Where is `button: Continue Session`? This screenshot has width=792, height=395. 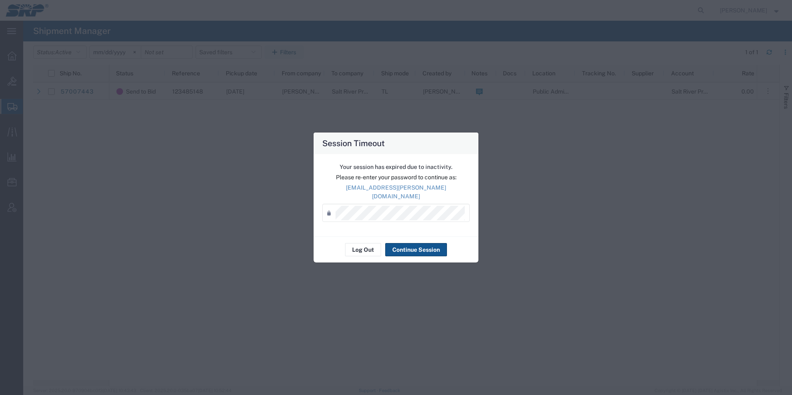
button: Continue Session is located at coordinates (416, 250).